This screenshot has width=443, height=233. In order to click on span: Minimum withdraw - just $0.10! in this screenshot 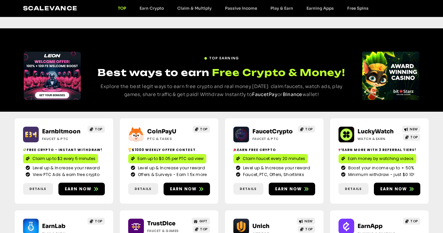, I will do `click(380, 175)`.